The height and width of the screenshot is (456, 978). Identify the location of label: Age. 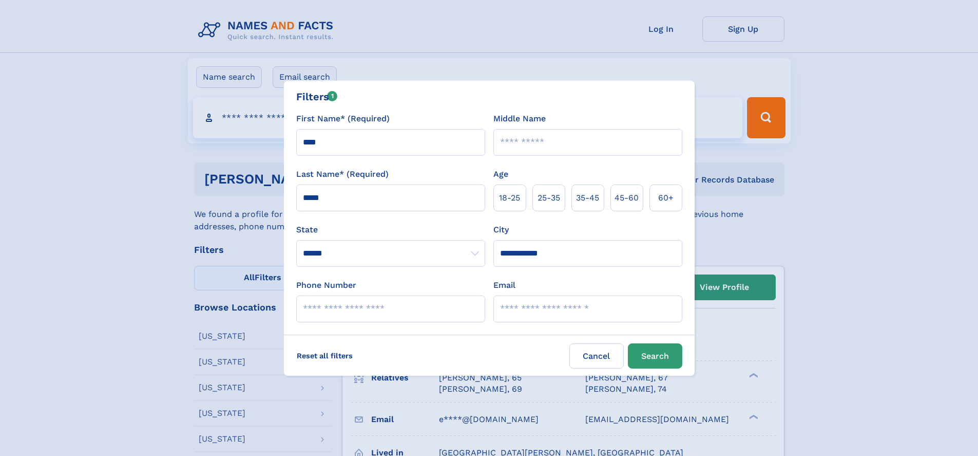
(501, 174).